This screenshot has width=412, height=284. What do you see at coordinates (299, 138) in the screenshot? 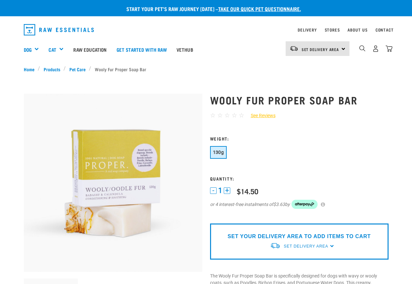
I see `h3: Weight:` at bounding box center [299, 138].